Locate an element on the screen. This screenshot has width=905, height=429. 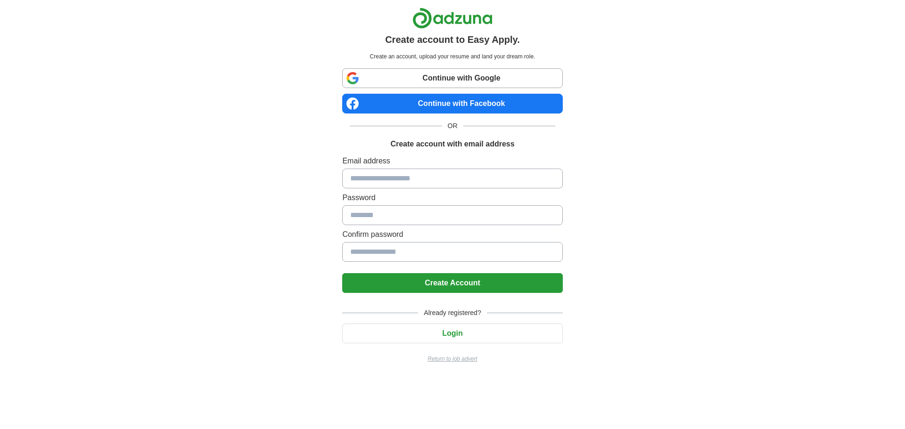
label: Confirm password is located at coordinates (452, 235).